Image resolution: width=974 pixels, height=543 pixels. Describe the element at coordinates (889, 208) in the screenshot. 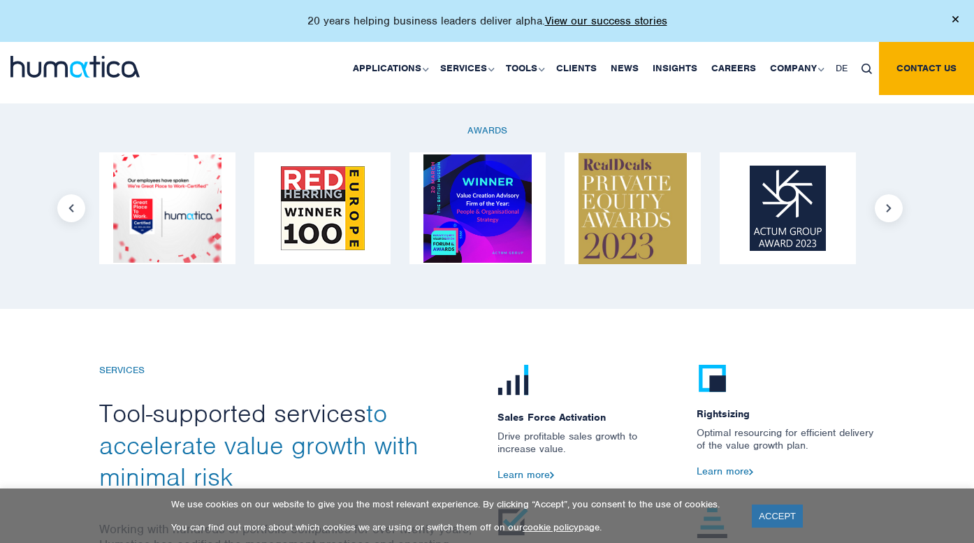

I see `button: Next` at that location.